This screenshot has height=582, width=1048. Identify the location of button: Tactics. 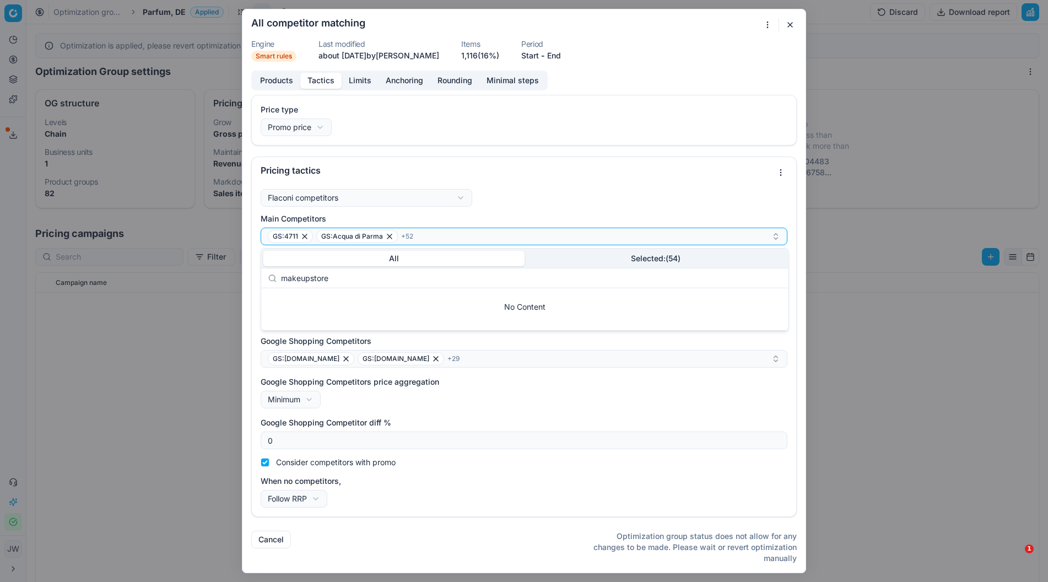
(321, 80).